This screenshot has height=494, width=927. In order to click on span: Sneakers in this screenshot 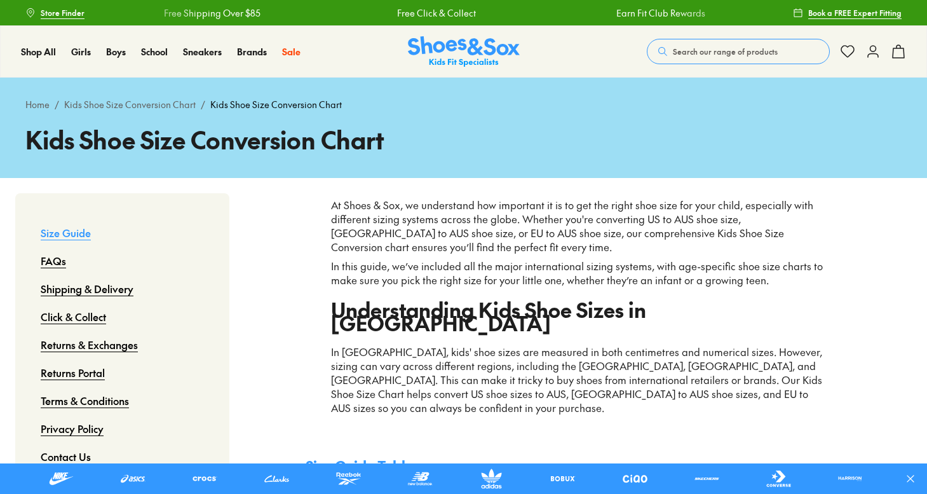, I will do `click(202, 51)`.